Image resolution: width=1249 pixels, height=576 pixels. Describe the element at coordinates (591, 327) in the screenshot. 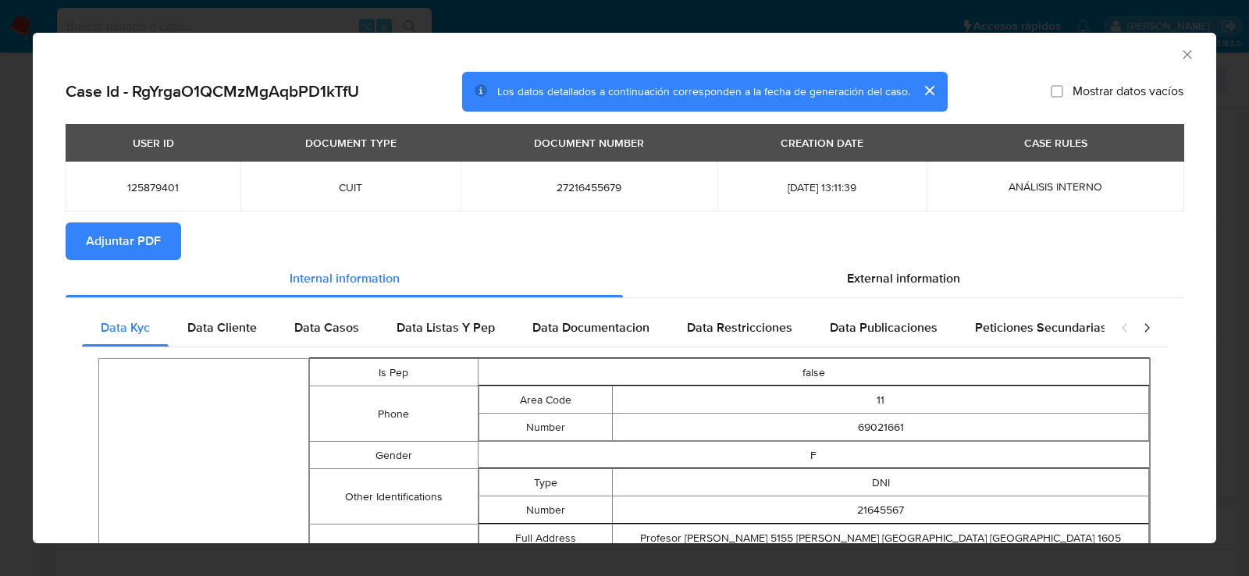

I see `span: Data Documentacion` at that location.